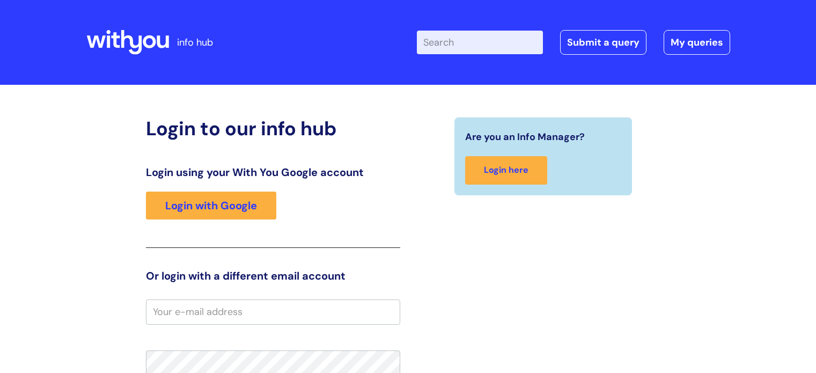 The width and height of the screenshot is (816, 373). Describe the element at coordinates (273, 312) in the screenshot. I see `input: Your e-mail address` at that location.